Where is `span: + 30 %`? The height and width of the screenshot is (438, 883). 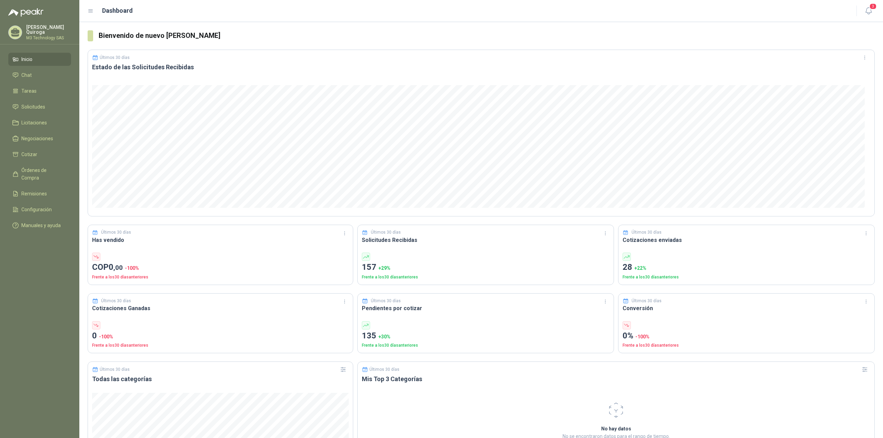 span: + 30 % is located at coordinates (384, 337).